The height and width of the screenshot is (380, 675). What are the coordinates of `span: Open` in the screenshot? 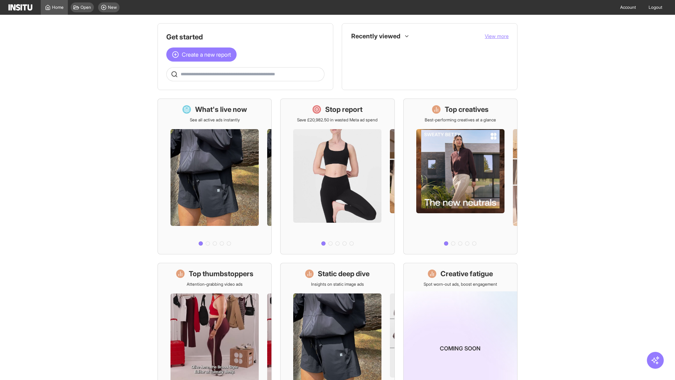 It's located at (86, 7).